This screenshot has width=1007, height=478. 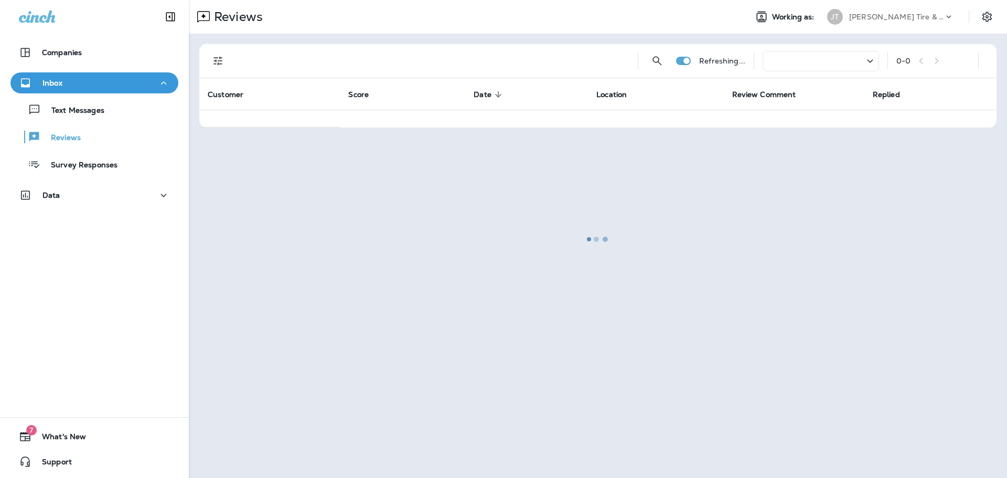 I want to click on button: Support, so click(x=94, y=461).